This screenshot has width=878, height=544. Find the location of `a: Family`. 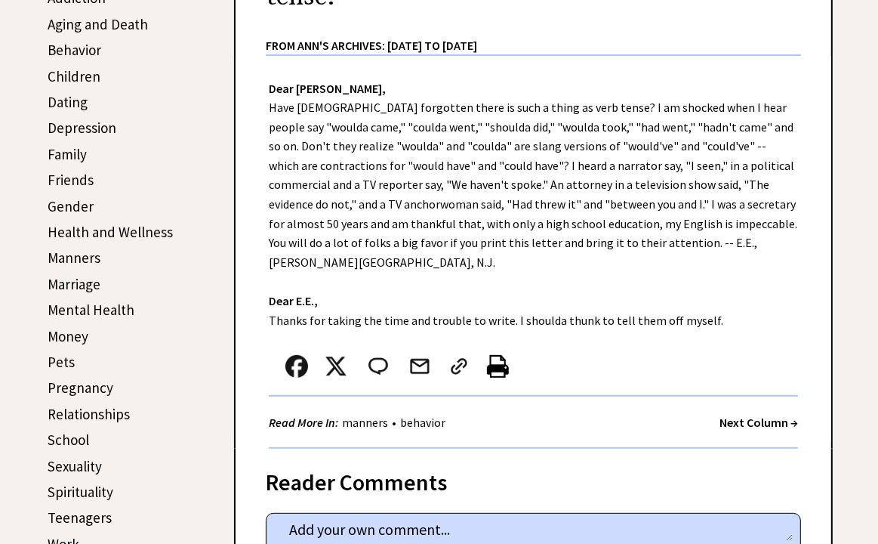

a: Family is located at coordinates (67, 154).